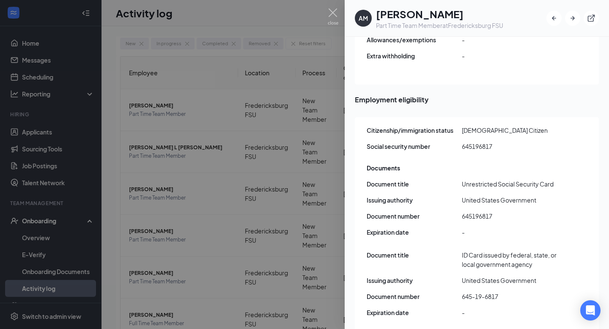  I want to click on span: Documents, so click(383, 168).